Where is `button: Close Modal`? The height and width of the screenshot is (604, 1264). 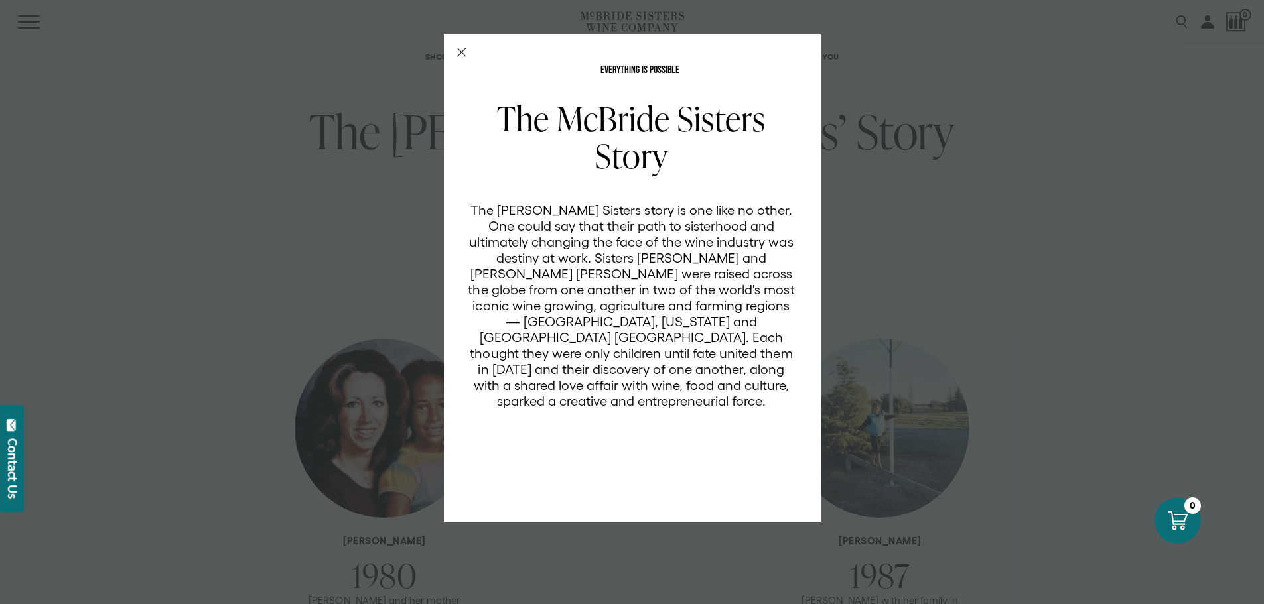 button: Close Modal is located at coordinates (462, 52).